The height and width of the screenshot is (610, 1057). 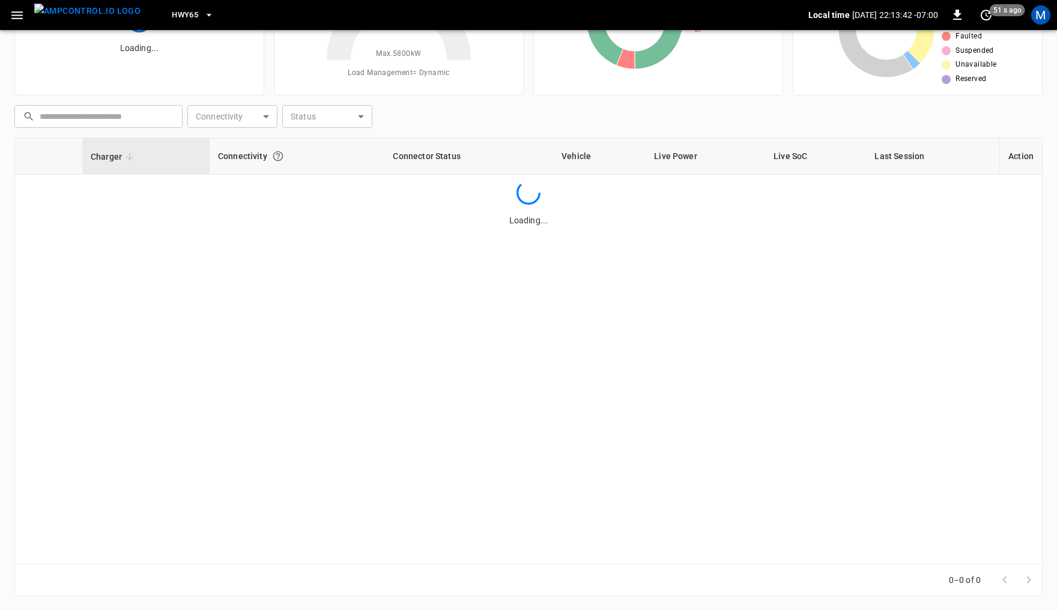 I want to click on th: Last Session, so click(x=933, y=156).